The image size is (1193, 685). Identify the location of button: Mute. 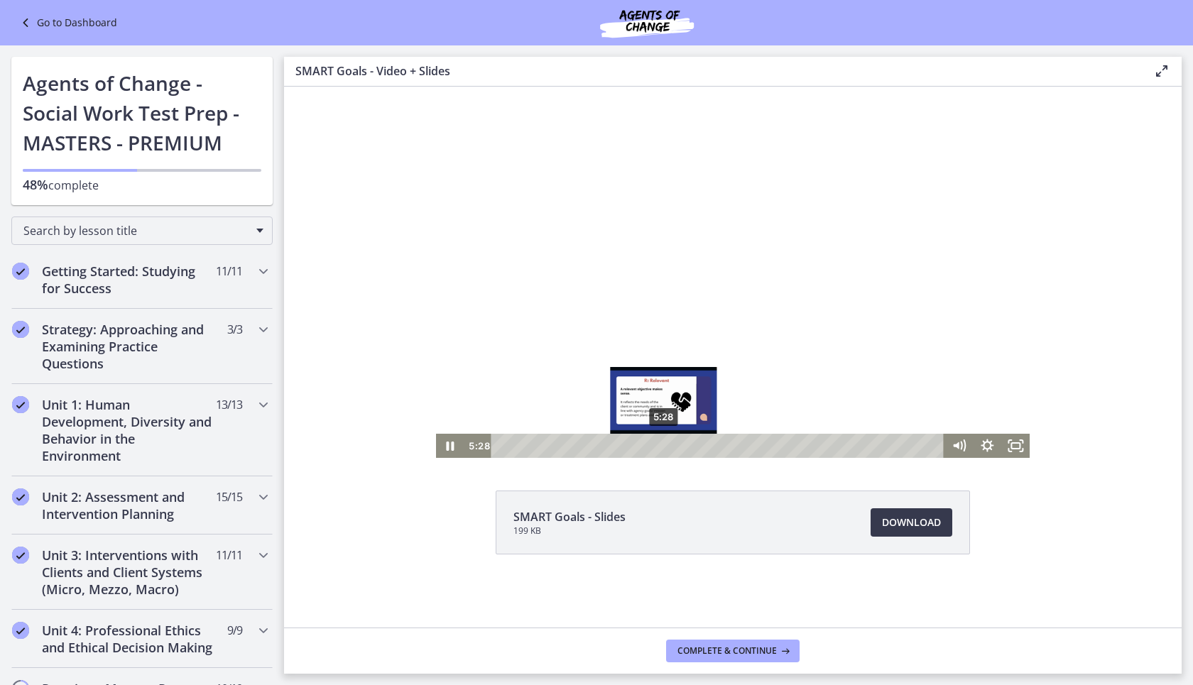
(674, 359).